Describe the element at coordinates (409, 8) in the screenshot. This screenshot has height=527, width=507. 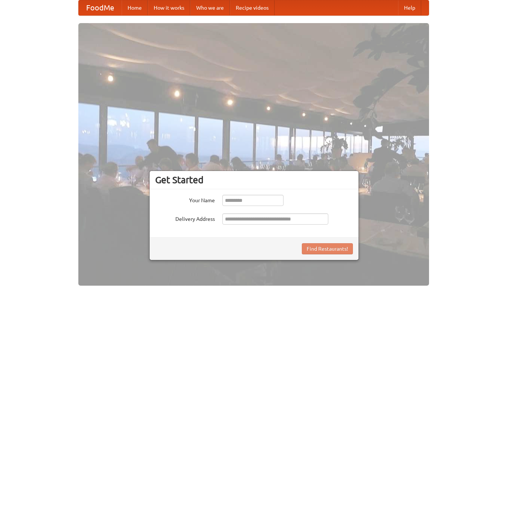
I see `a: Help` at that location.